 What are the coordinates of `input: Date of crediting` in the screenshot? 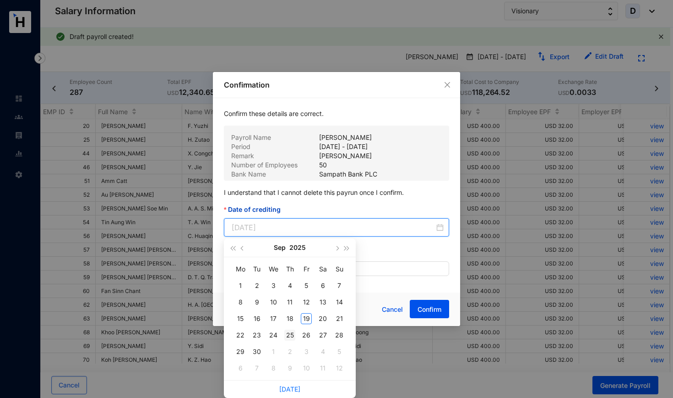 It's located at (333, 227).